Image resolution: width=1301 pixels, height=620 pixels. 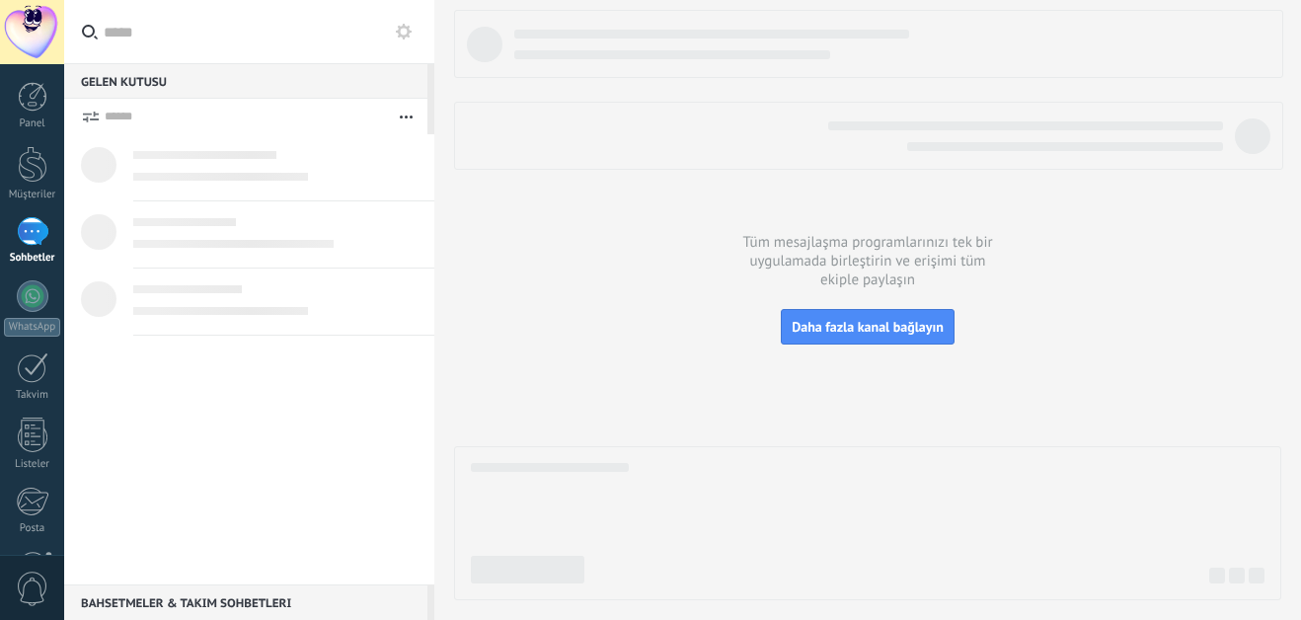 What do you see at coordinates (867, 327) in the screenshot?
I see `span: Daha fazla kanal bağlayın` at bounding box center [867, 327].